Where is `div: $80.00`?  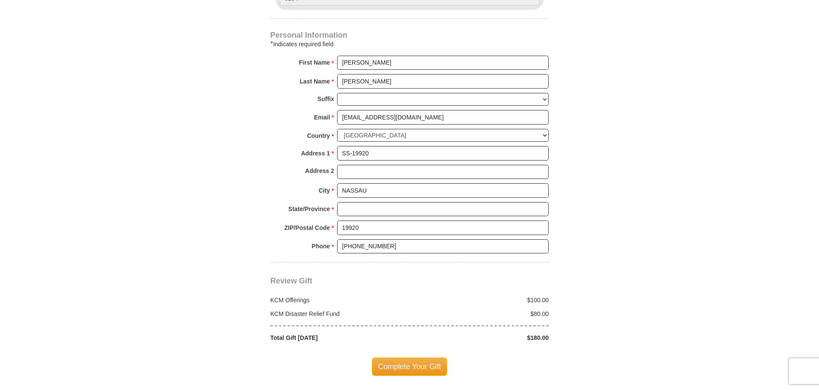
div: $80.00 is located at coordinates (482, 314).